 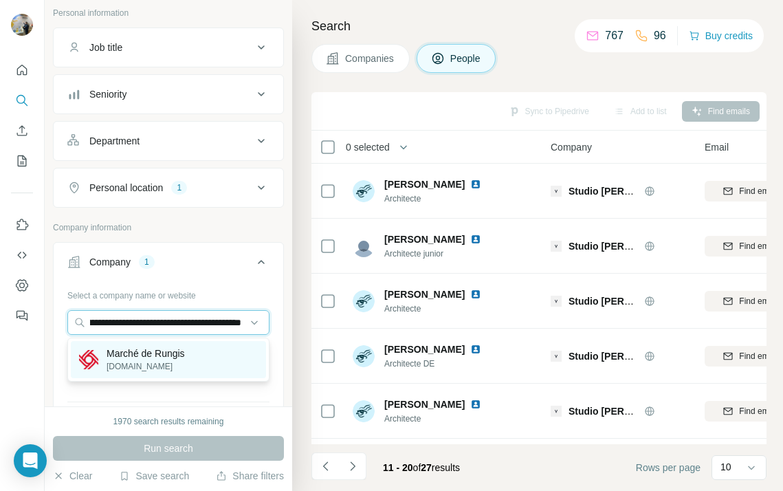 What do you see at coordinates (168, 265) in the screenshot?
I see `button: Company1` at bounding box center [168, 265].